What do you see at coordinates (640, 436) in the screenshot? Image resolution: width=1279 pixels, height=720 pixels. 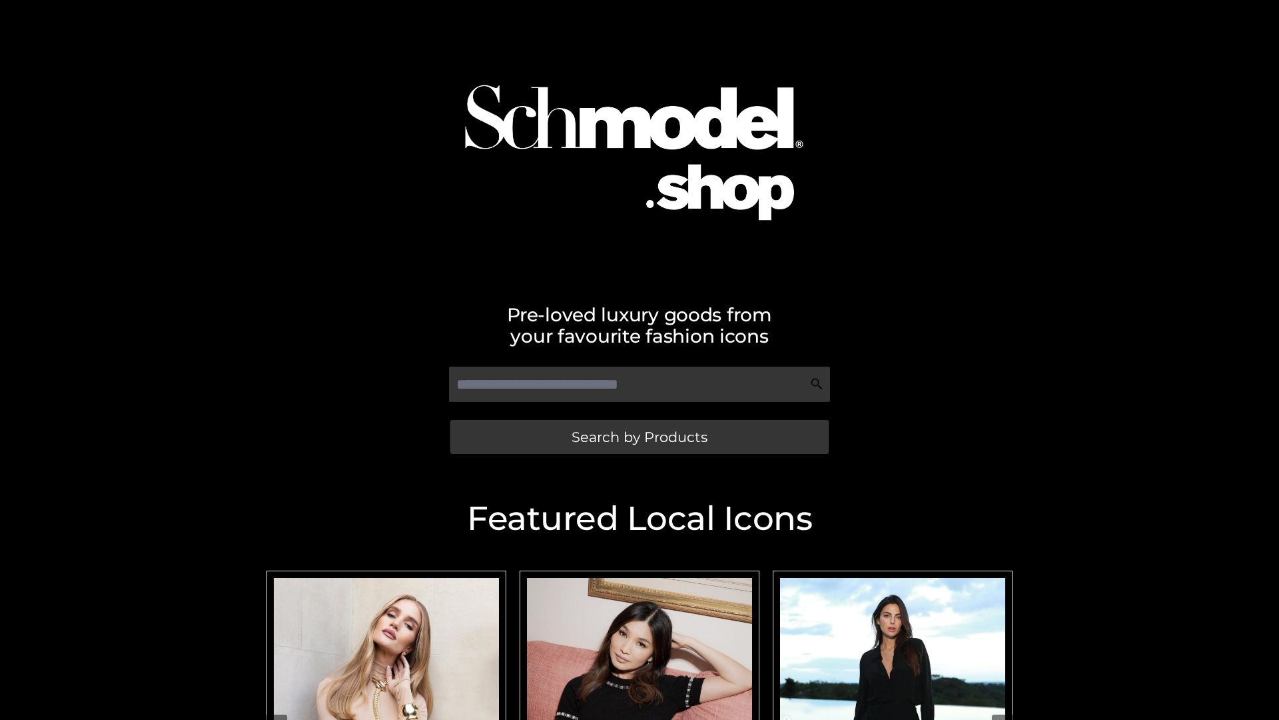 I see `span: Search by Products` at bounding box center [640, 436].